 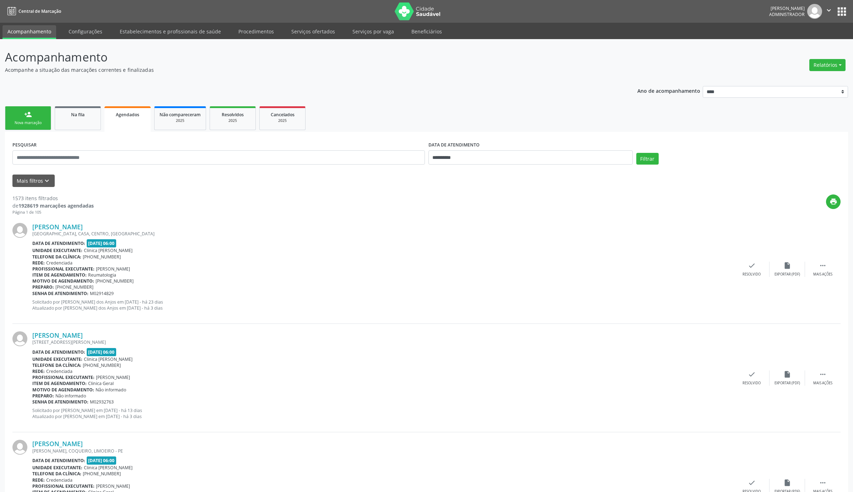 What do you see at coordinates (454, 145) in the screenshot?
I see `label: DATA DE ATENDIMENTO` at bounding box center [454, 145].